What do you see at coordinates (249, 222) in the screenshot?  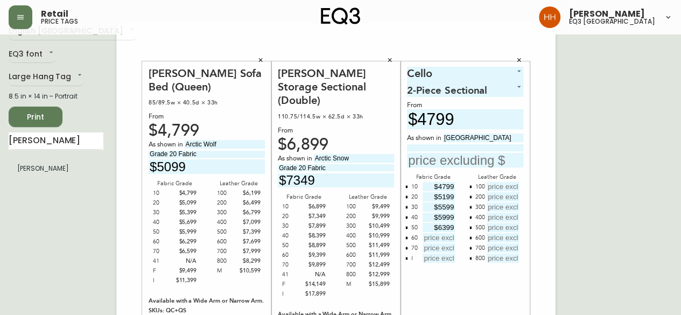 I see `div: $7,099` at bounding box center [249, 222].